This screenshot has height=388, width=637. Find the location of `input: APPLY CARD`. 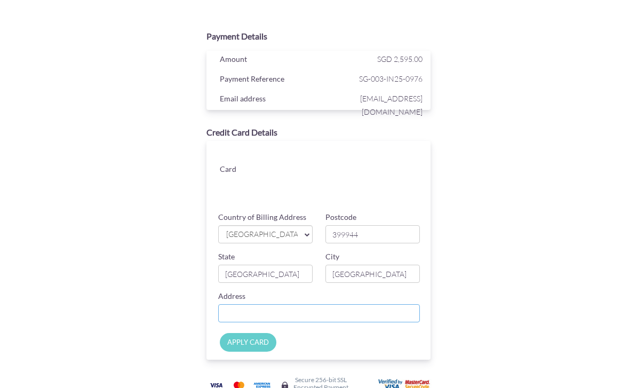

input: APPLY CARD is located at coordinates (248, 342).